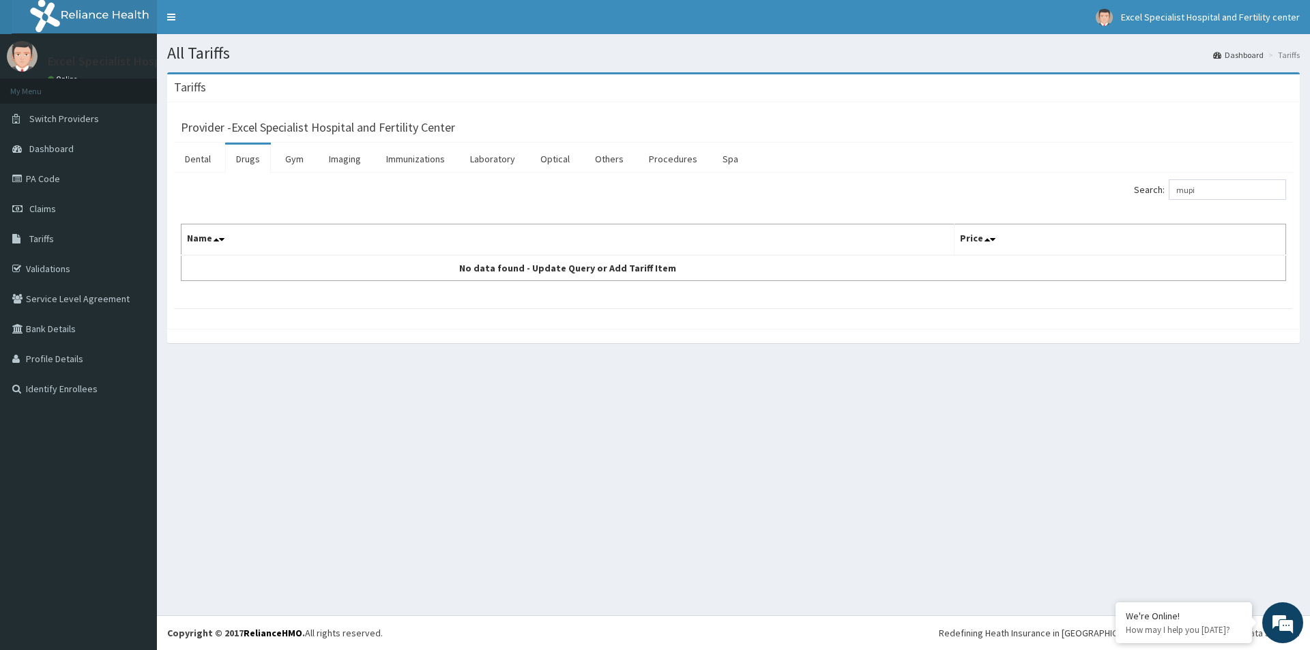 The width and height of the screenshot is (1310, 650). What do you see at coordinates (730, 159) in the screenshot?
I see `a: Spa` at bounding box center [730, 159].